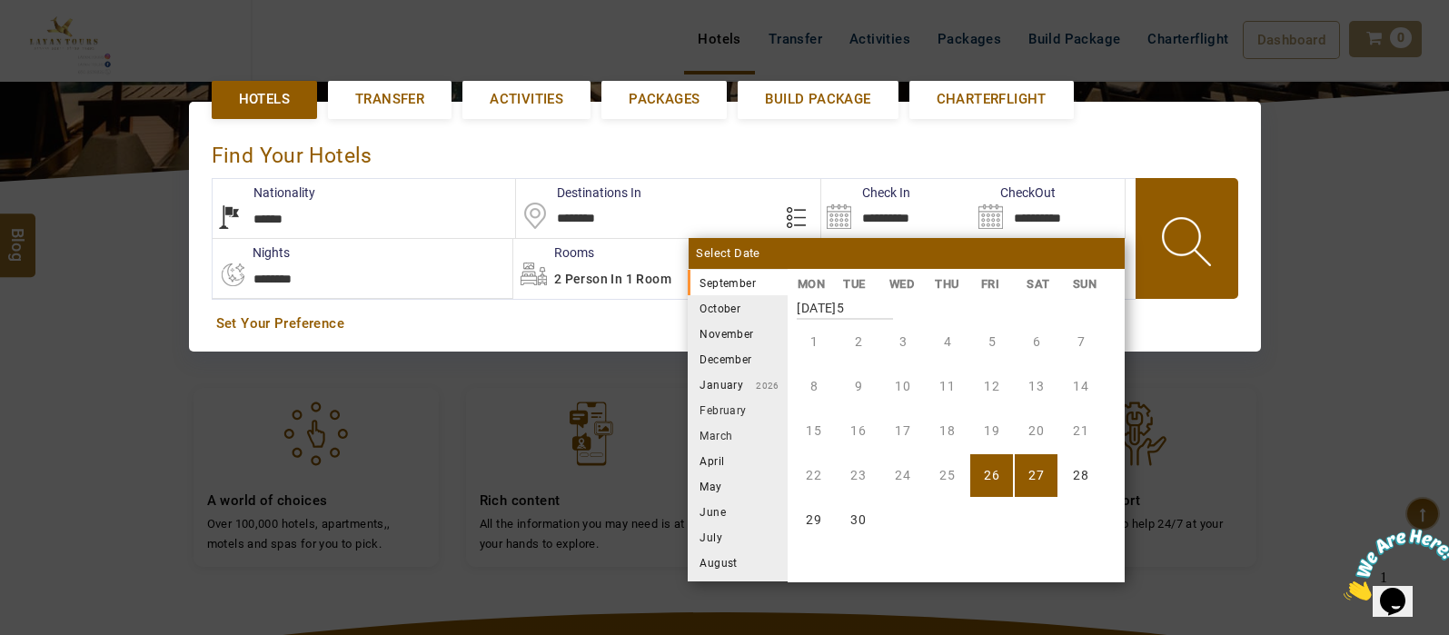 Image resolution: width=1449 pixels, height=635 pixels. I want to click on div: CloseChat attention grabber, so click(56, 43).